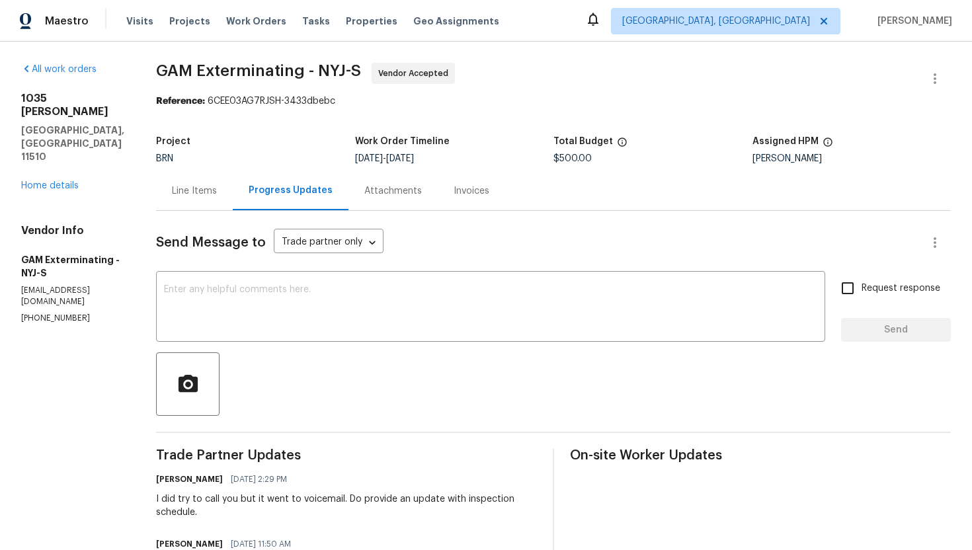 Image resolution: width=972 pixels, height=550 pixels. I want to click on span: Maestro, so click(67, 21).